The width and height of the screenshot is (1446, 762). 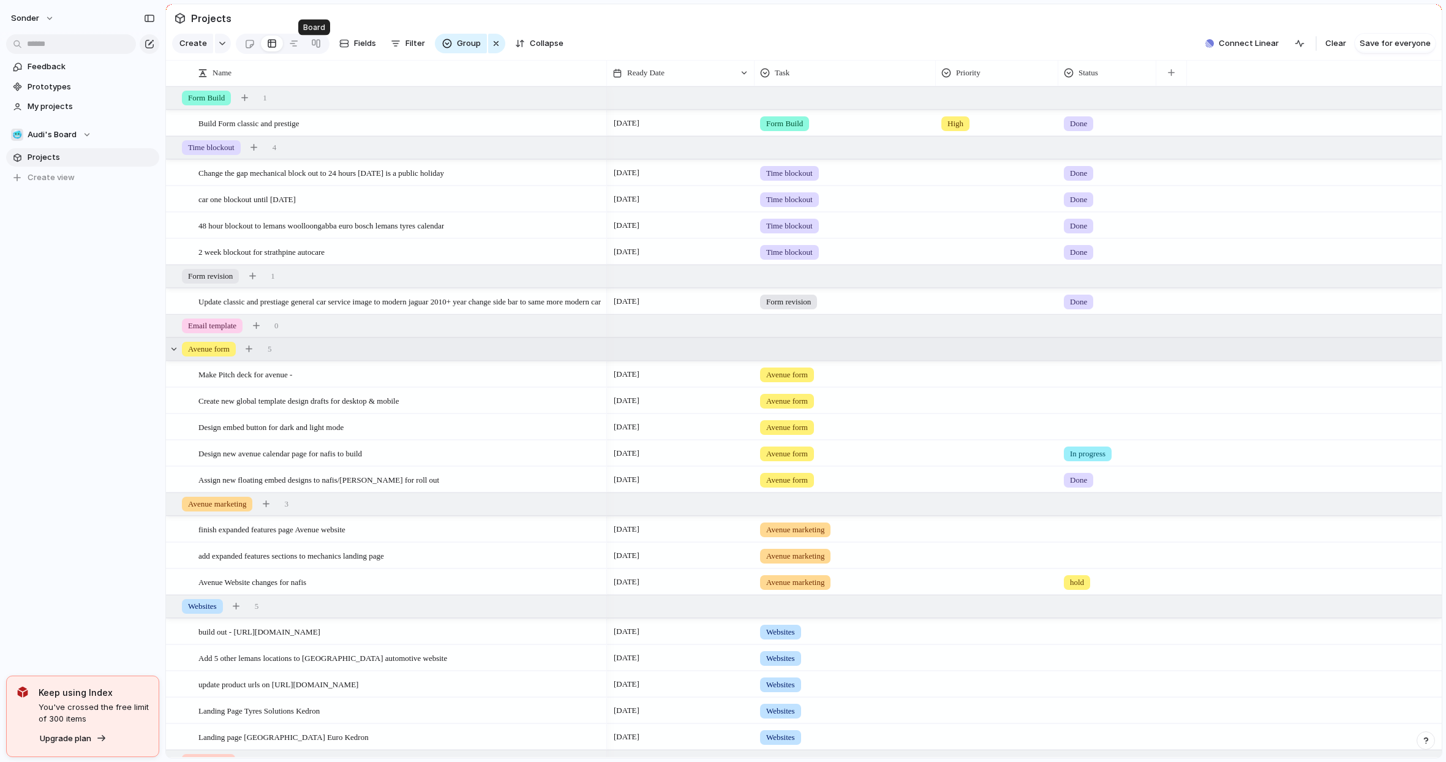 I want to click on span: finish expanded features page Avenue website, so click(x=272, y=529).